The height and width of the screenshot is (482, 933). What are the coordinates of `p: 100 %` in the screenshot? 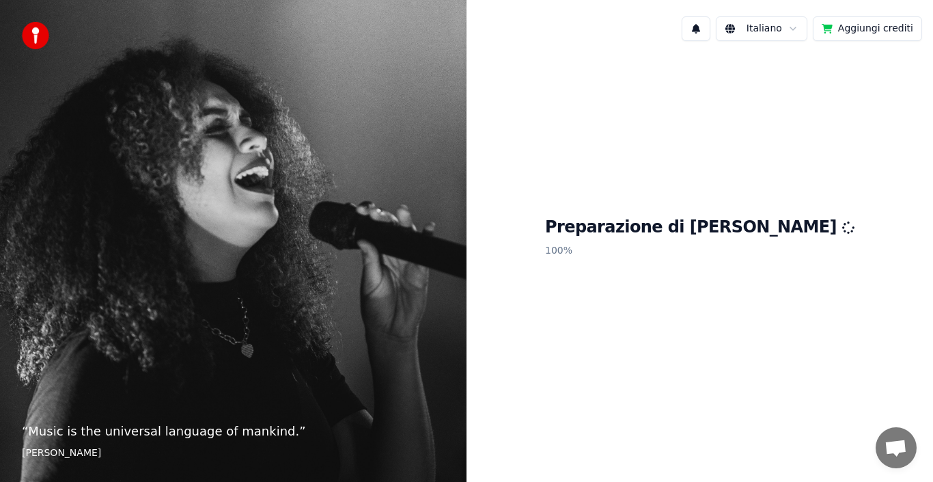 It's located at (700, 251).